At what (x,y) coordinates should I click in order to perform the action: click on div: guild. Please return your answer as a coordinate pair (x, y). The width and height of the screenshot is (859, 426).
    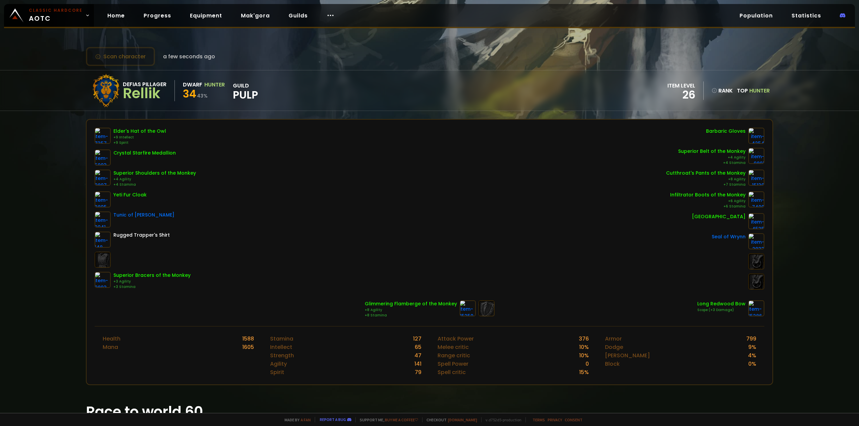
    Looking at the image, I should click on (245, 91).